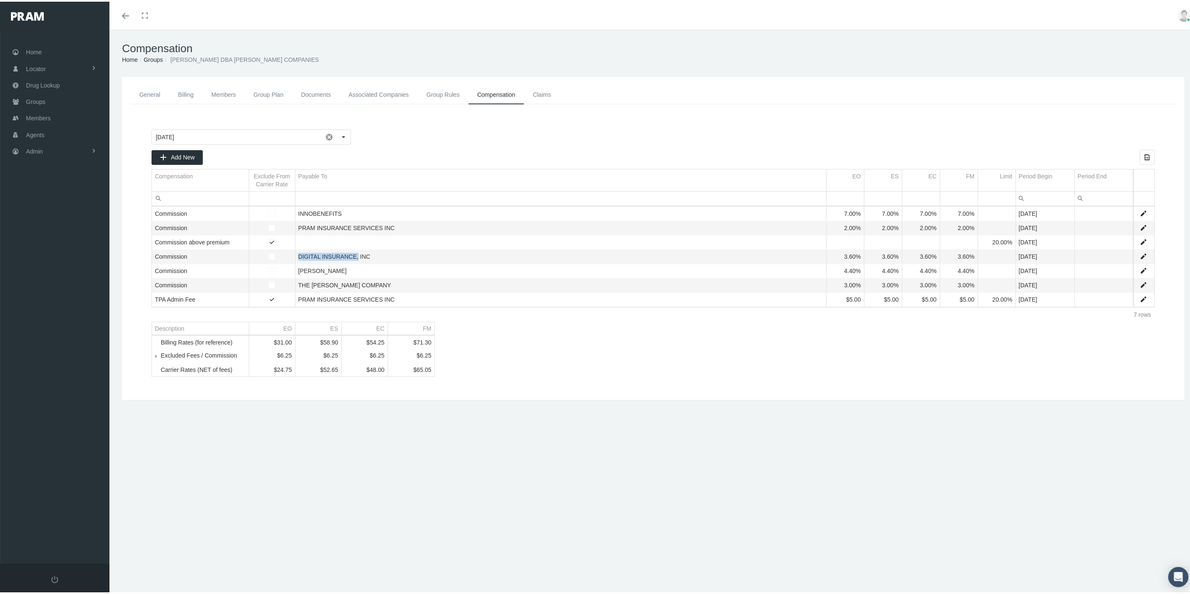  Describe the element at coordinates (223, 93) in the screenshot. I see `a: Members` at that location.